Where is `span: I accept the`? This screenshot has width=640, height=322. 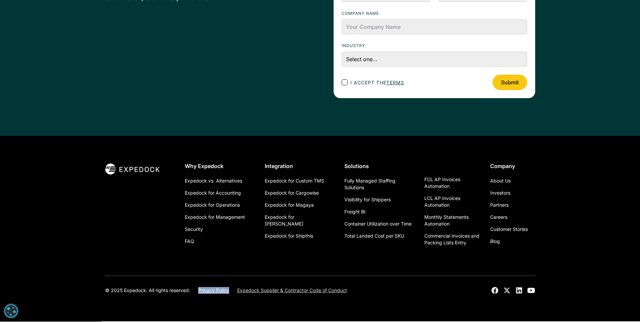 span: I accept the is located at coordinates (378, 82).